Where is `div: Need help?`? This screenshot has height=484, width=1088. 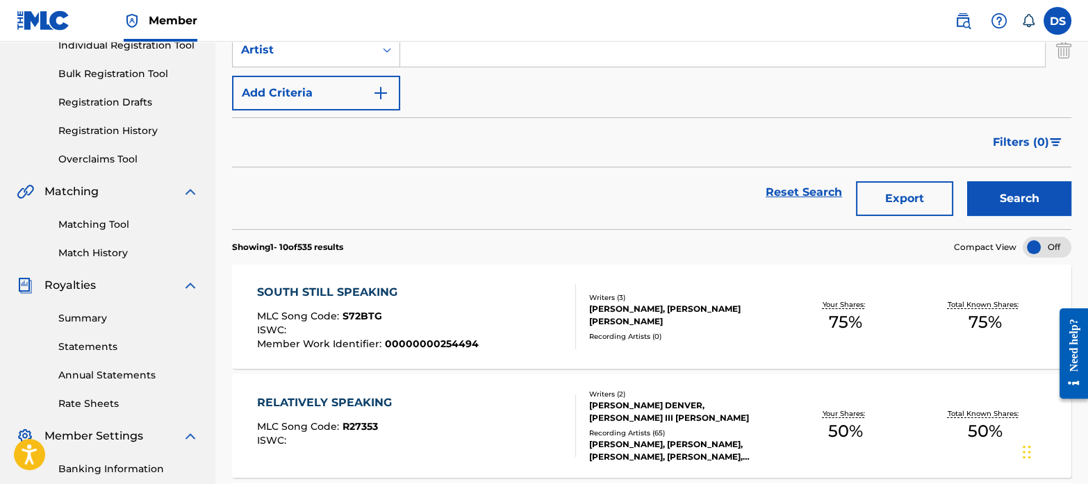 div: Need help? is located at coordinates (24, 47).